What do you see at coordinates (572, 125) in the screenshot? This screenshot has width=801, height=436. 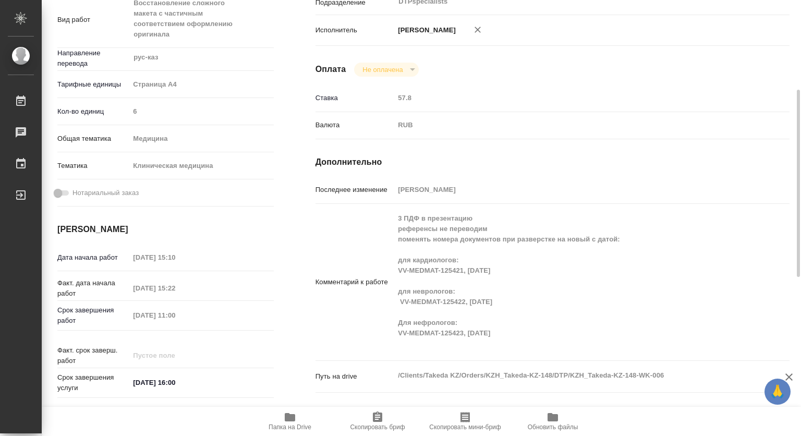 I see `div: RUB` at bounding box center [572, 125].